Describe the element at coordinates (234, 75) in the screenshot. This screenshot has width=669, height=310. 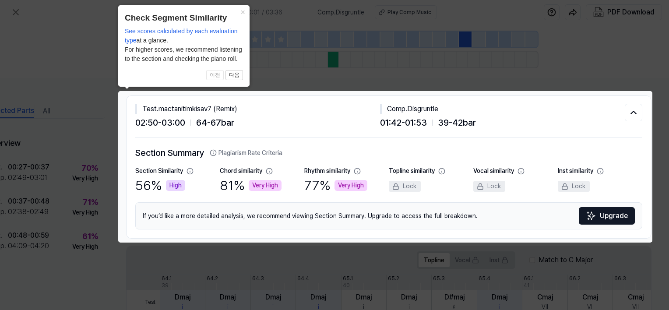
I see `button: 다음` at that location.